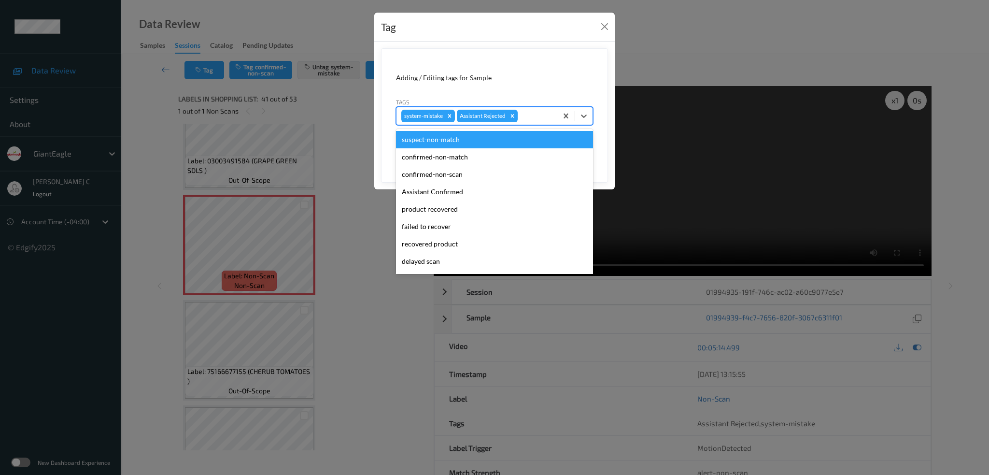 The image size is (989, 475). Describe the element at coordinates (495, 209) in the screenshot. I see `div: product recovered` at that location.